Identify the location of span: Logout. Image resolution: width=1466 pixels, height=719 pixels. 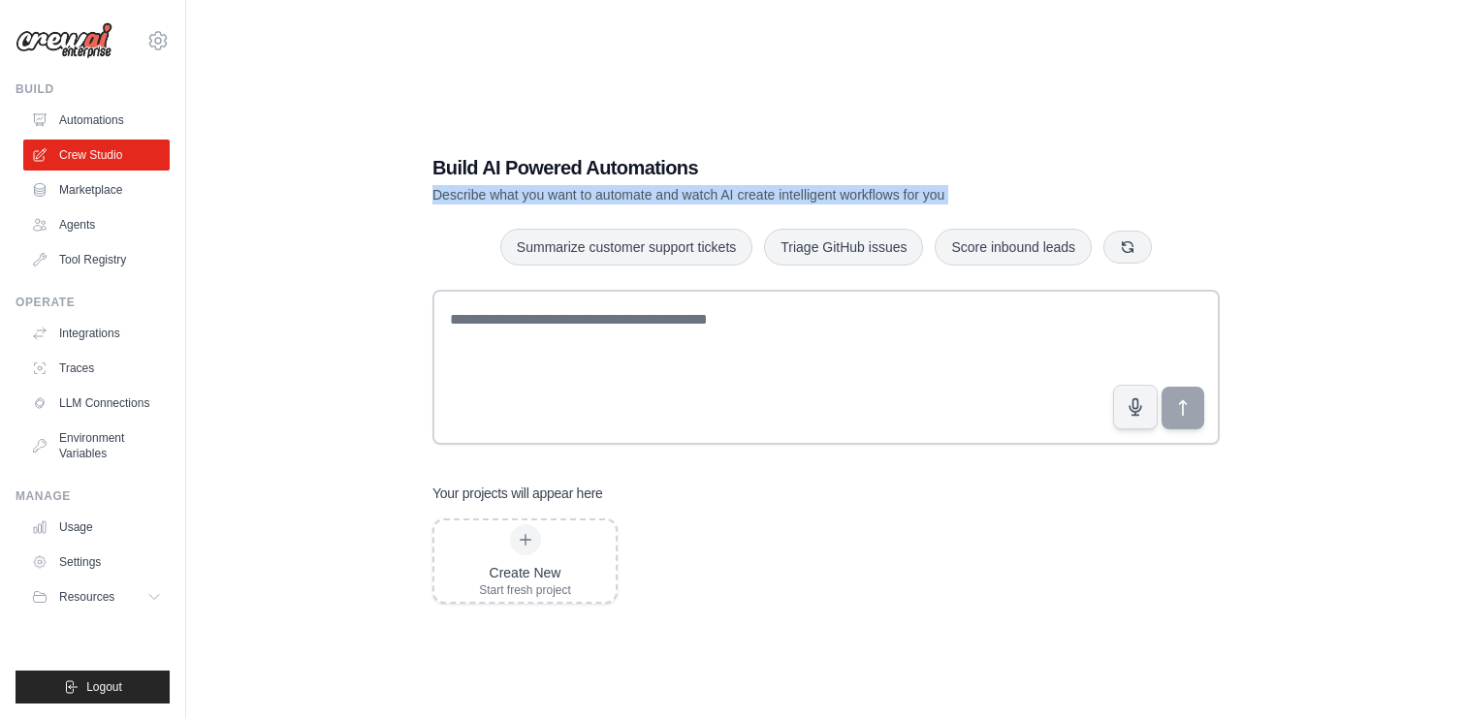
(104, 687).